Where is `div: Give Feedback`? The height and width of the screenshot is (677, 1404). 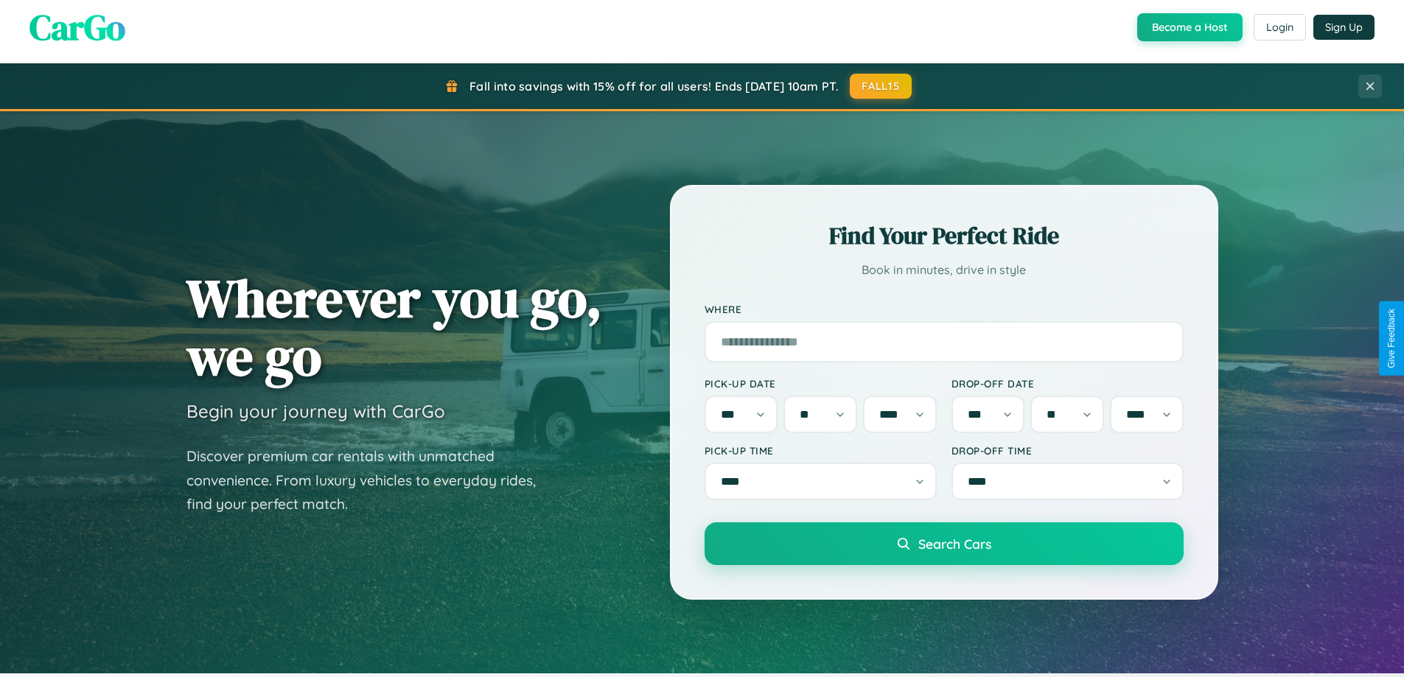 div: Give Feedback is located at coordinates (1392, 338).